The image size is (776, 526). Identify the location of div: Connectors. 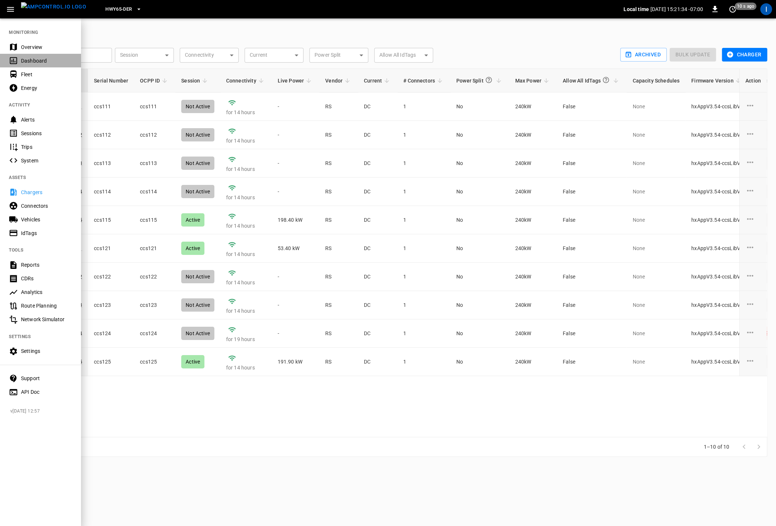
(46, 206).